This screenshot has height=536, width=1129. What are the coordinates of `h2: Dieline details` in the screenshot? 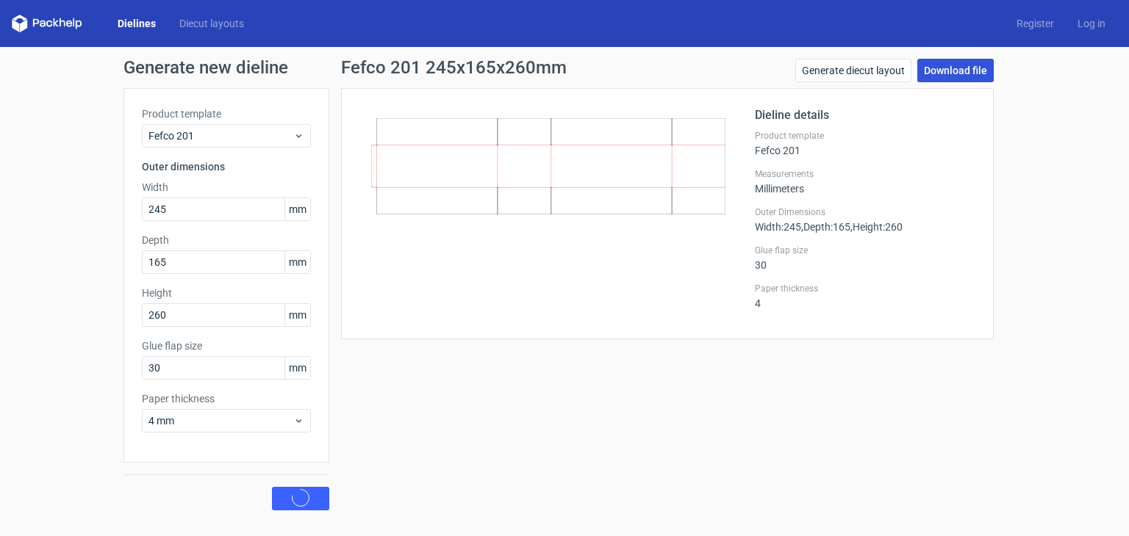 It's located at (865, 115).